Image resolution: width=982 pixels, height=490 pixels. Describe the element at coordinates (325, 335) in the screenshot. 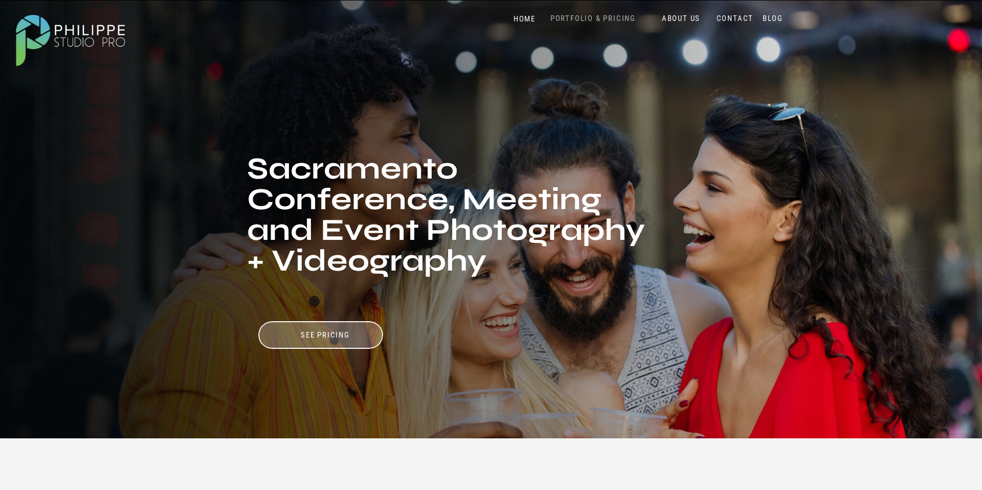

I see `a: See pricing` at that location.